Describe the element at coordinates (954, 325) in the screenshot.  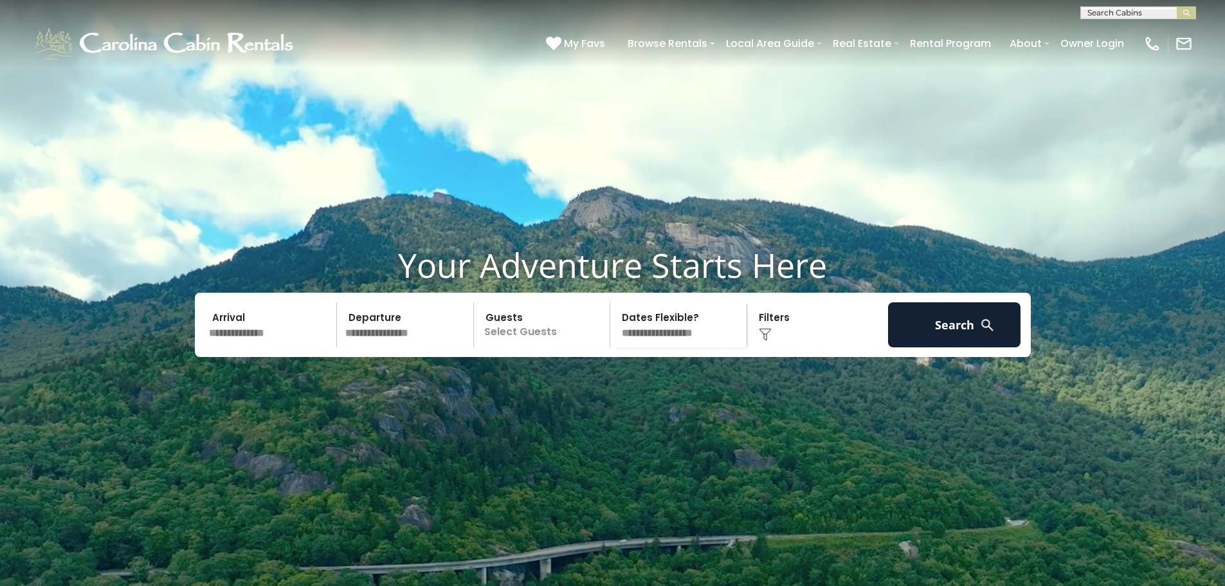
I see `button: Search` at that location.